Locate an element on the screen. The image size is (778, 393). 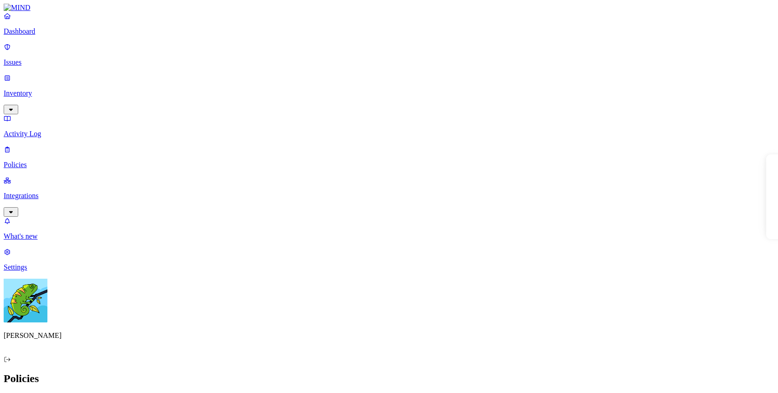
p: Issues is located at coordinates (389, 62).